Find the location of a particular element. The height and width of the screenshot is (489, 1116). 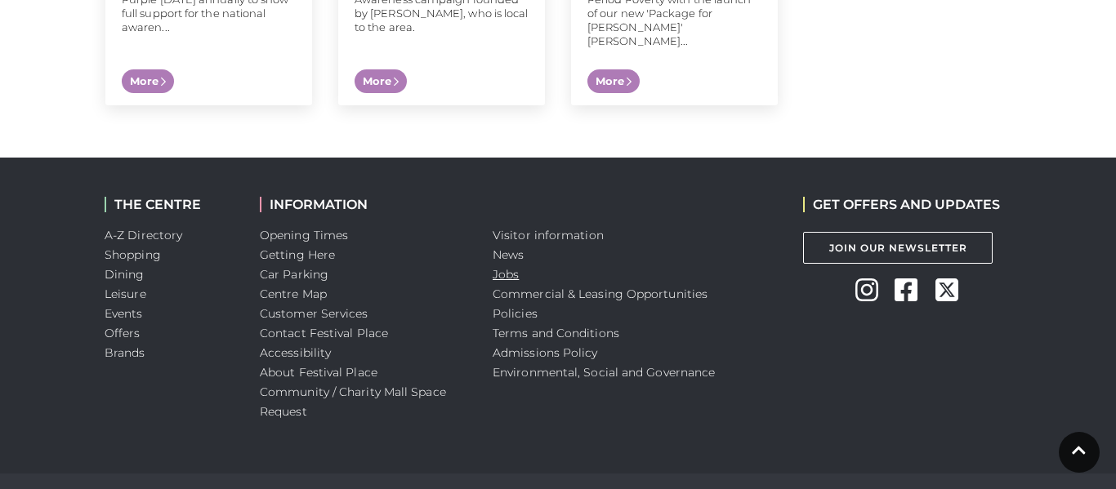

a: Events is located at coordinates (123, 314).